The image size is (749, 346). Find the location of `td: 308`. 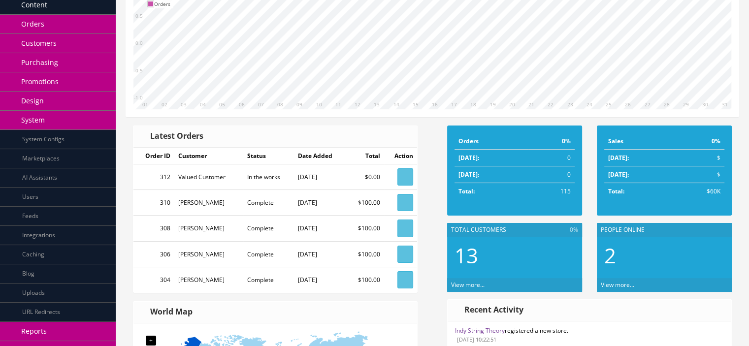

td: 308 is located at coordinates (154, 228).